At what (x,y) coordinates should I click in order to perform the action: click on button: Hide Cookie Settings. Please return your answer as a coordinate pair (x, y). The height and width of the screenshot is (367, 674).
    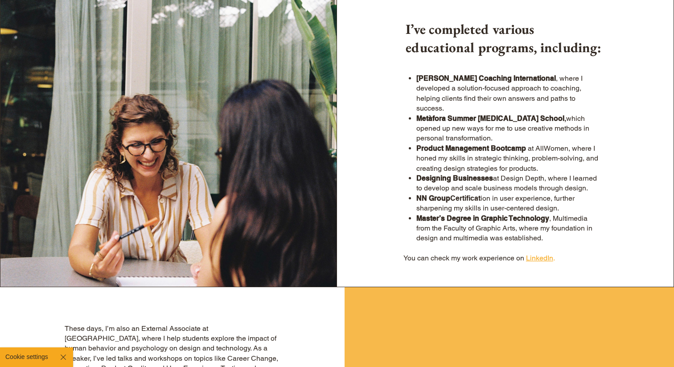
    Looking at the image, I should click on (63, 357).